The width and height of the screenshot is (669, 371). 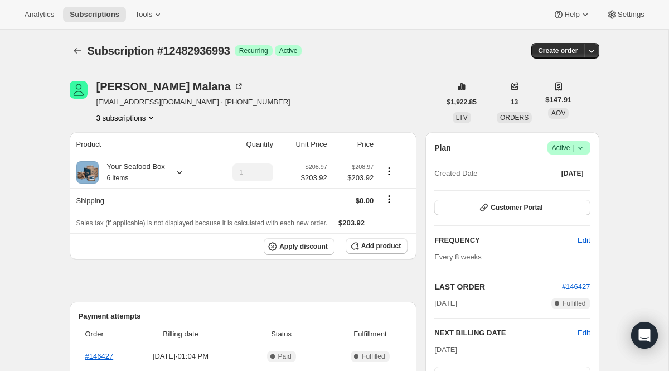 I want to click on div: Your Seafood Box, so click(x=132, y=172).